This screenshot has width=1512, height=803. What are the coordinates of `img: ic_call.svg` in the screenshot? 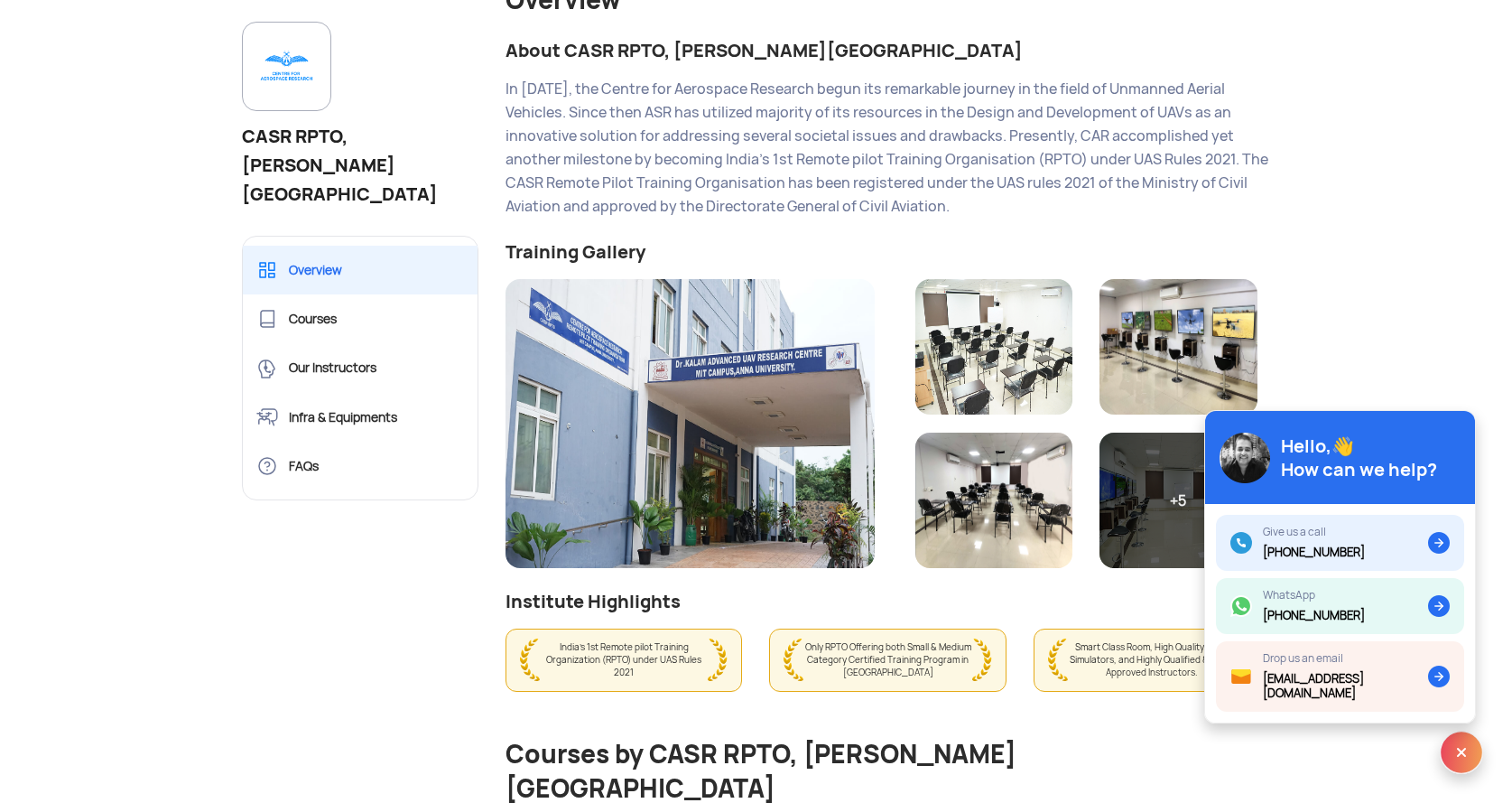 It's located at (1241, 542).